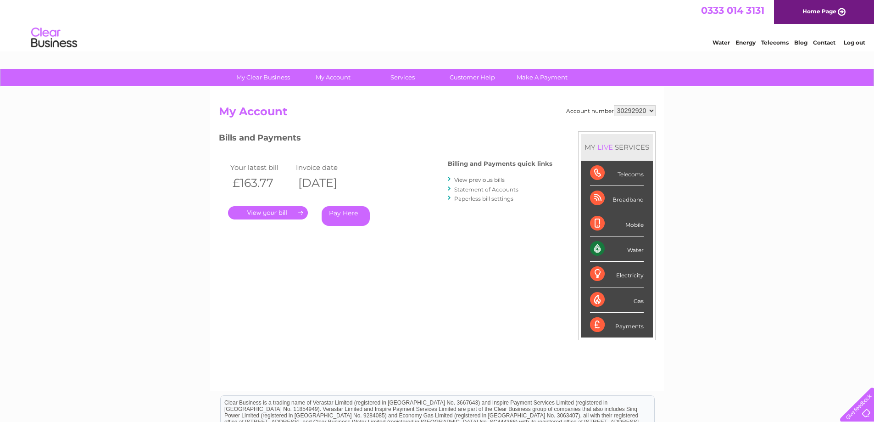 The image size is (874, 422). What do you see at coordinates (480, 179) in the screenshot?
I see `a: View previous bills` at bounding box center [480, 179].